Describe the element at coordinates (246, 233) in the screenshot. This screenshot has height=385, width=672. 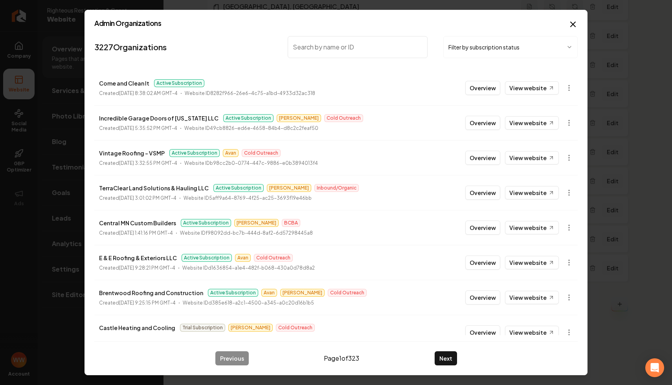
I see `p: Website ID f98092dd-bc7b-444d-8af2-6d57298445a8` at that location.